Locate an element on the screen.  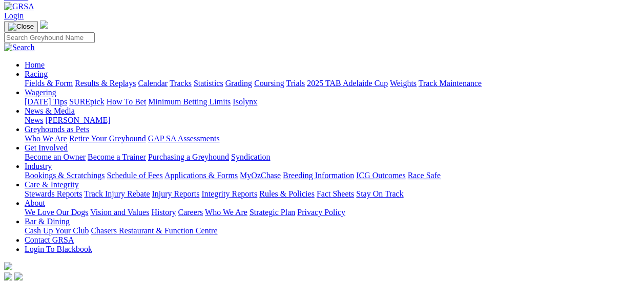
div: Industry is located at coordinates (332, 176).